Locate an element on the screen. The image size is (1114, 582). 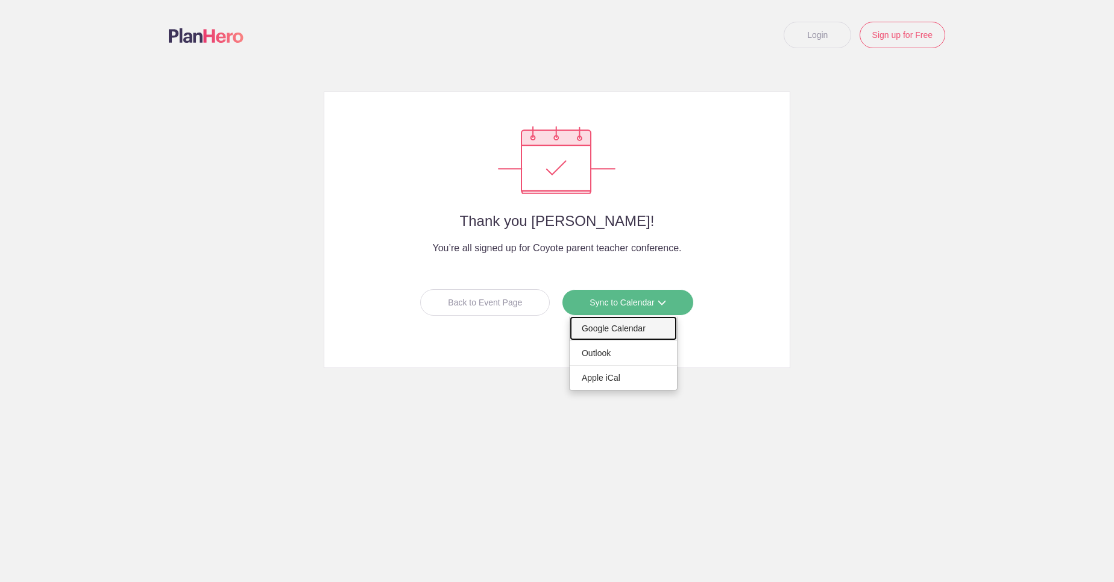
a: Apple iCal is located at coordinates (623, 378).